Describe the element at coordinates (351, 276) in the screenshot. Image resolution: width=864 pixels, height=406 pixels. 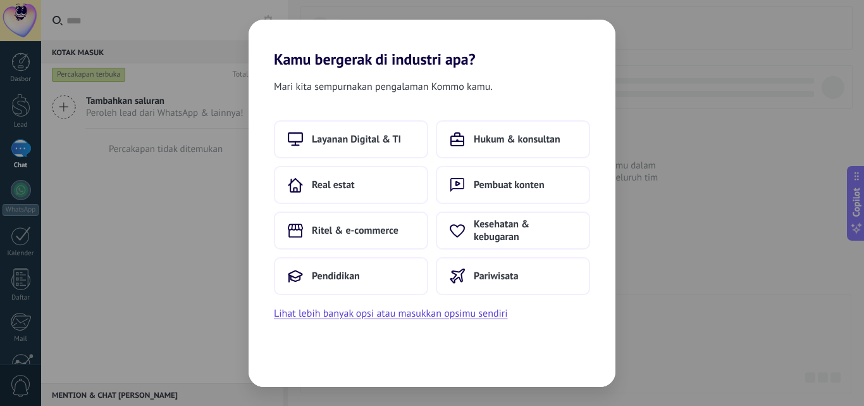
I see `button: Pendidikan` at that location.